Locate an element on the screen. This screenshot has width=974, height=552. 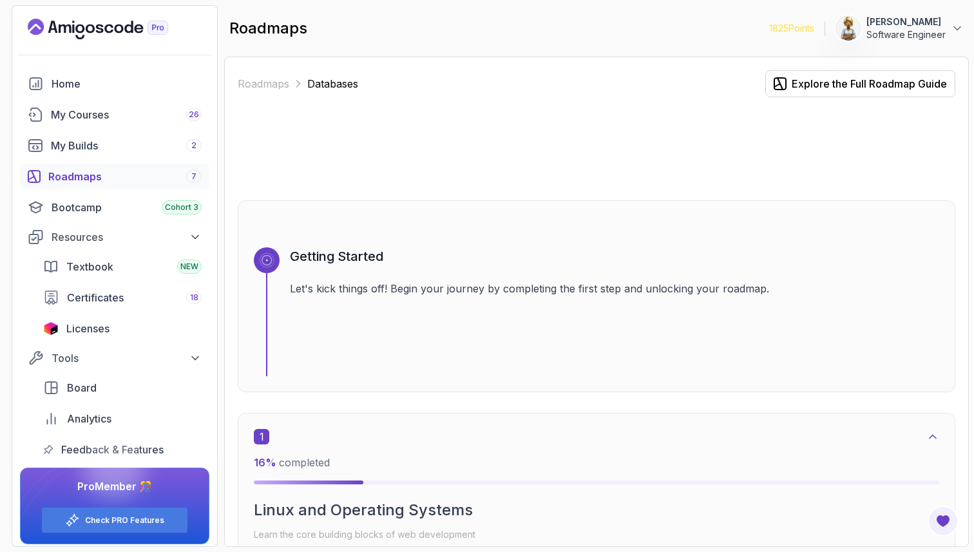
div: Bootcamp is located at coordinates (126, 207).